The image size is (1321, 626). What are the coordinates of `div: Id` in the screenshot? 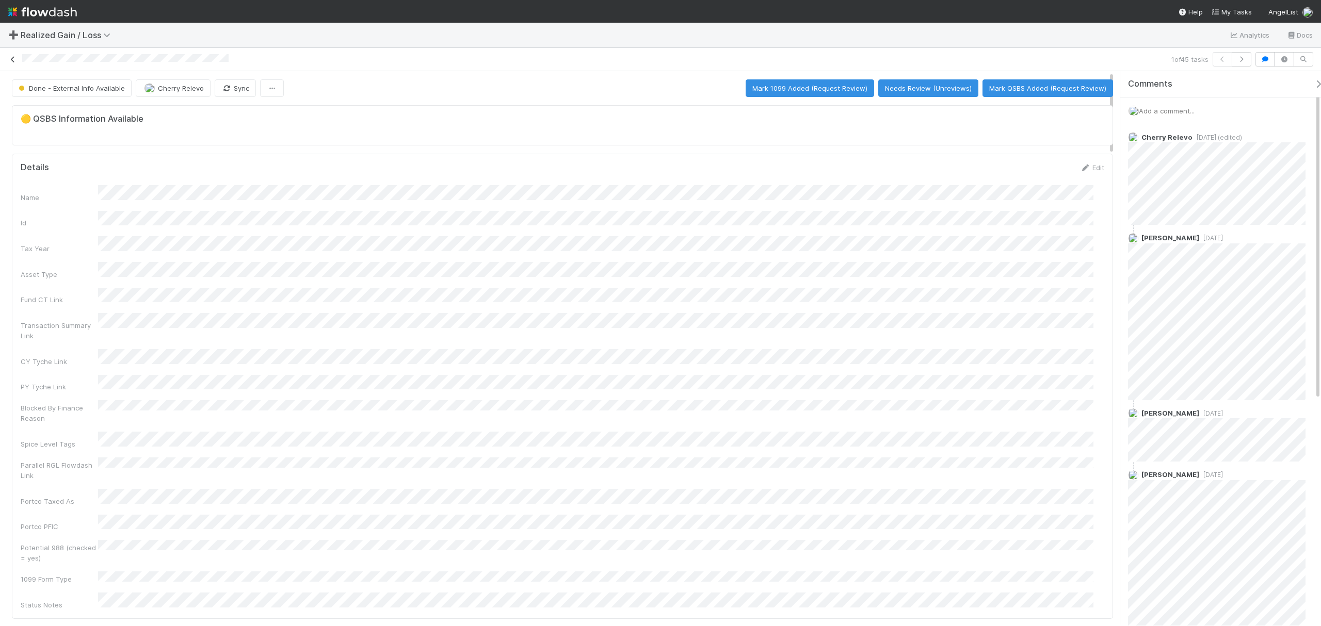 It's located at (59, 223).